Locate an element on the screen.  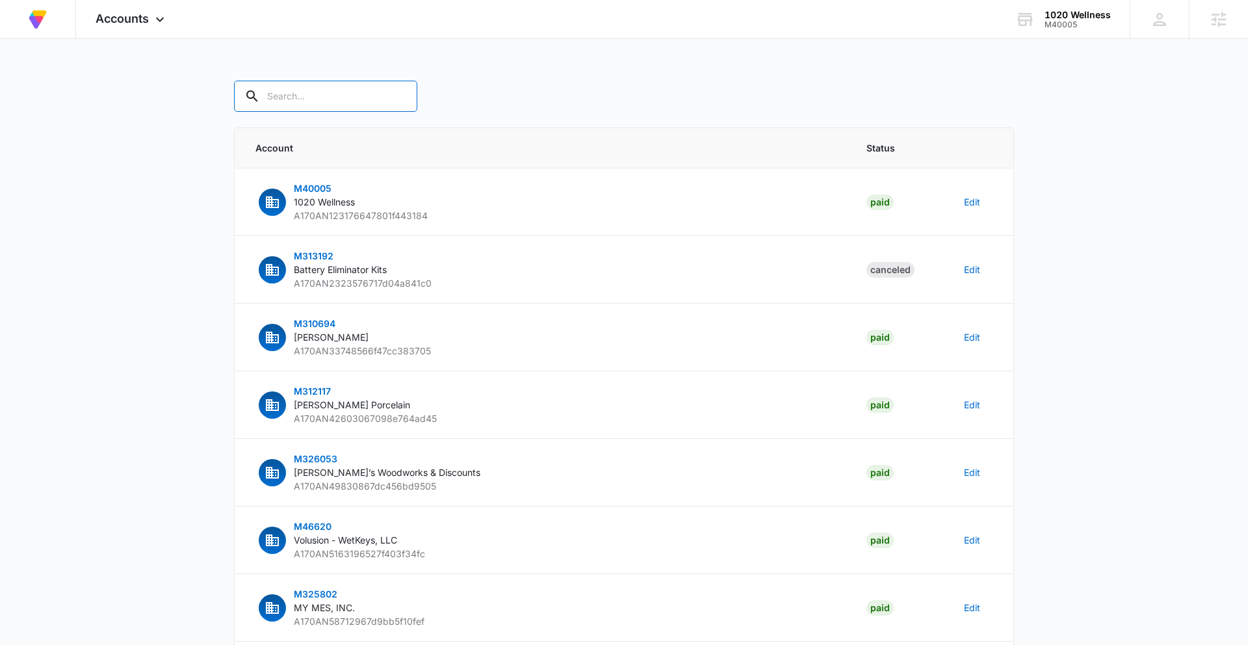
span: A170AN49830867dc456bd9505 is located at coordinates (365, 486).